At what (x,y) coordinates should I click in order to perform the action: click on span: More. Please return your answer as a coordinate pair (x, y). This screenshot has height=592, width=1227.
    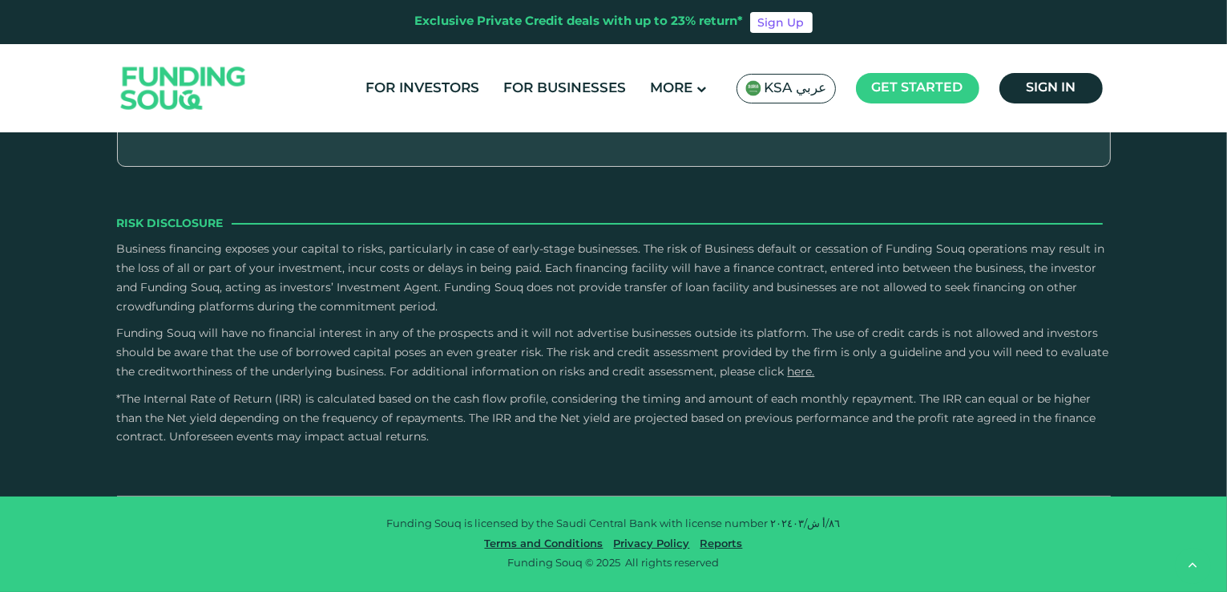
    Looking at the image, I should click on (672, 88).